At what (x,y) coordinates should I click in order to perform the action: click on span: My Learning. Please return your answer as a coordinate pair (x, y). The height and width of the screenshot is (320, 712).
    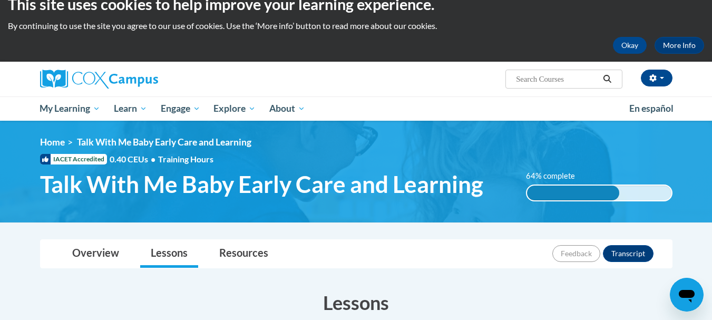
    Looking at the image, I should click on (70, 109).